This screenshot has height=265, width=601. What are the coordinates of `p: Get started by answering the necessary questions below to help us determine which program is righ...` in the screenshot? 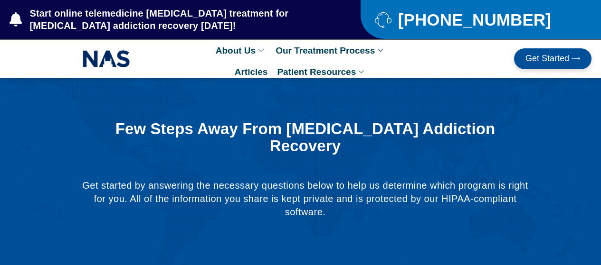 It's located at (305, 199).